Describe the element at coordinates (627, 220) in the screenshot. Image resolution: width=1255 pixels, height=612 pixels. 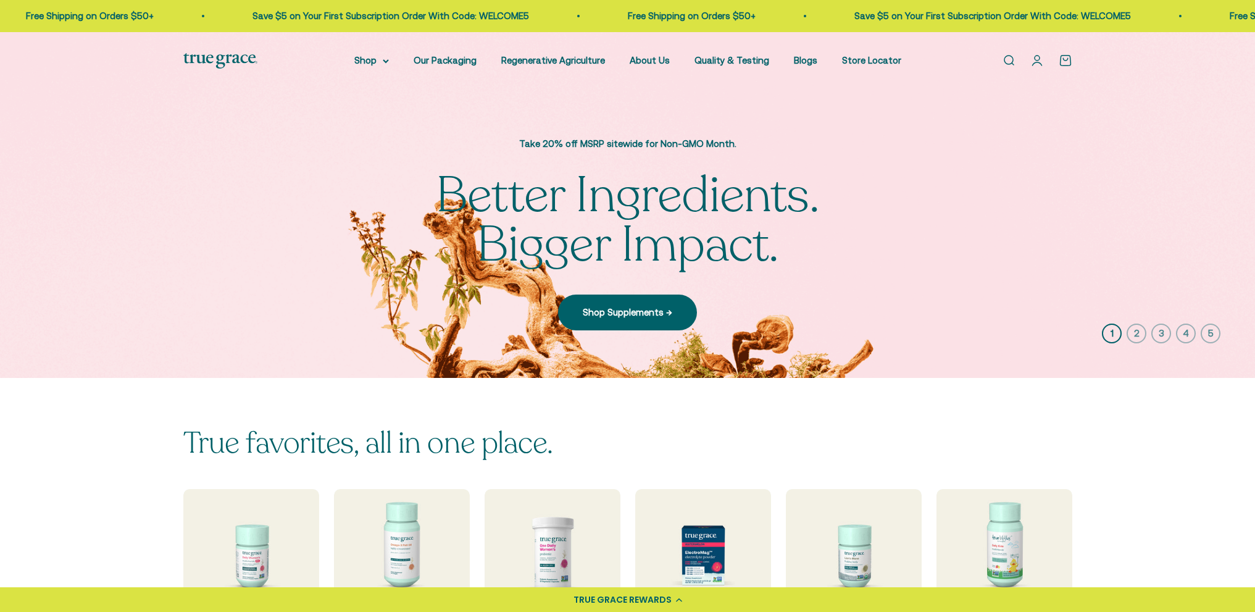
I see `split-lines: Better Ingredients. Bigger Impact.` at that location.